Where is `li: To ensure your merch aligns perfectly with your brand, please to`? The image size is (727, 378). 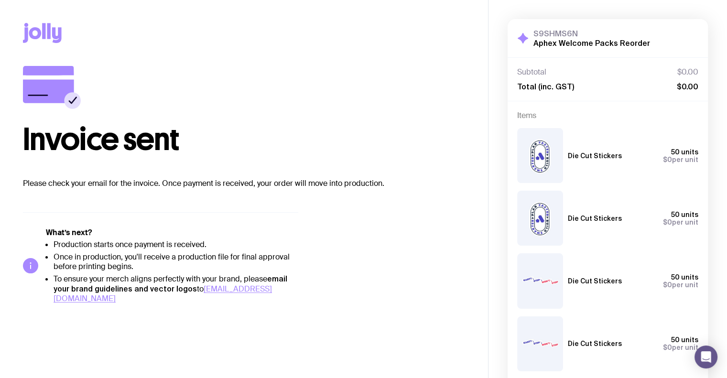 li: To ensure your merch aligns perfectly with your brand, please to is located at coordinates (176, 289).